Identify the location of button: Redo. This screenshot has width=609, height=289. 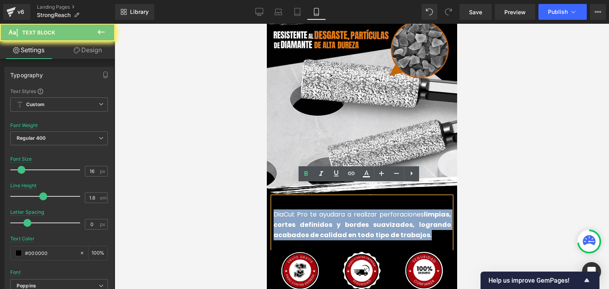
(448, 12).